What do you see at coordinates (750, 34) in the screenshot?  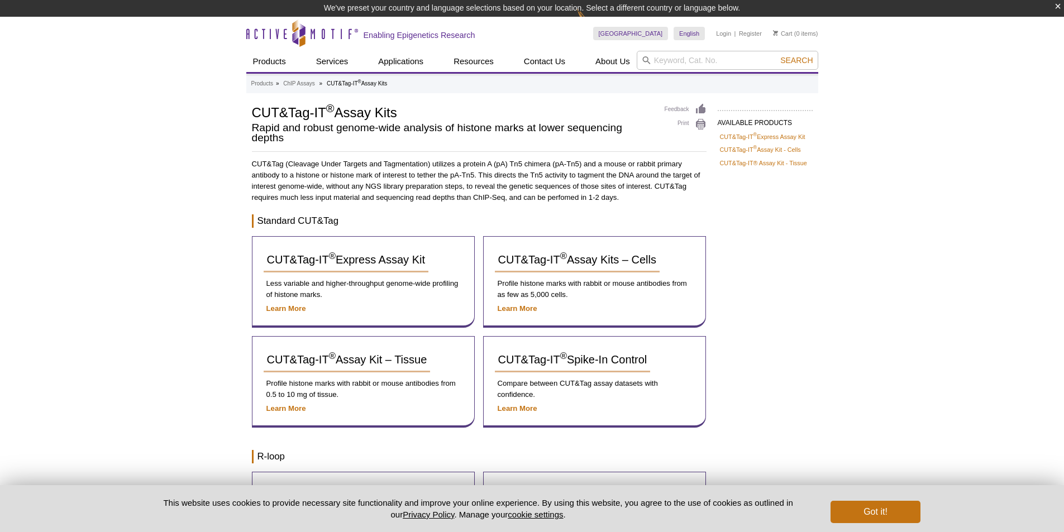 I see `a: Register` at bounding box center [750, 34].